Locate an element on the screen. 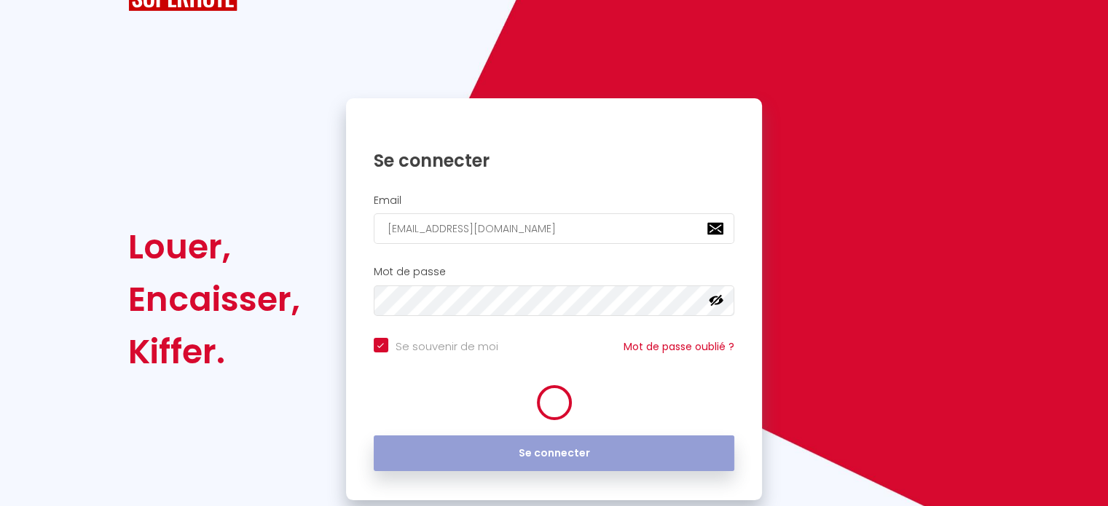  button: Ouvrir le widget de chat LiveChat is located at coordinates (34, 28).